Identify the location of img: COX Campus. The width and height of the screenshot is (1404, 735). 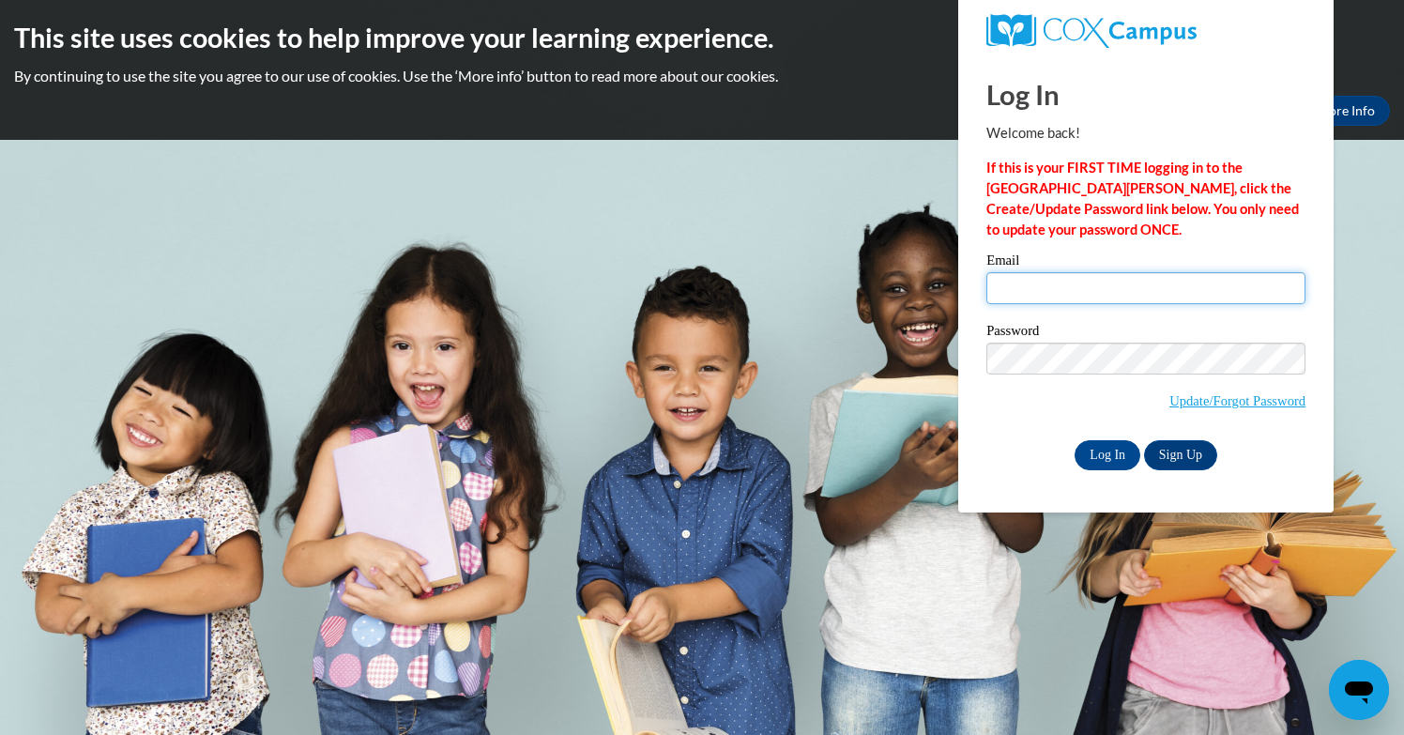
(1092, 31).